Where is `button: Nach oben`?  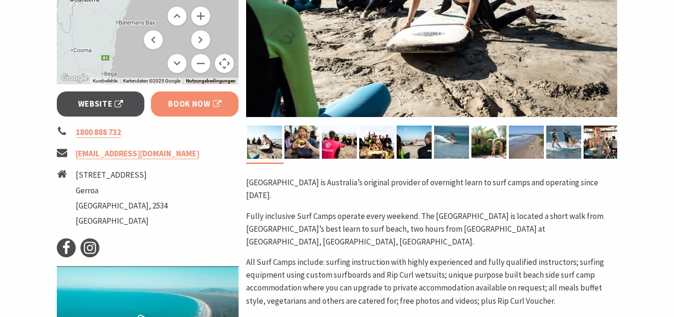
button: Nach oben is located at coordinates (177, 16).